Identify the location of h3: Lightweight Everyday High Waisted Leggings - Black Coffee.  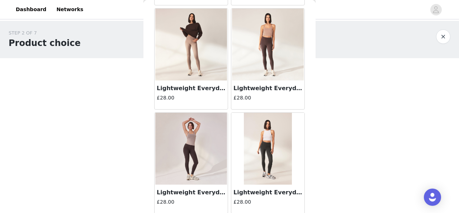
(191, 192).